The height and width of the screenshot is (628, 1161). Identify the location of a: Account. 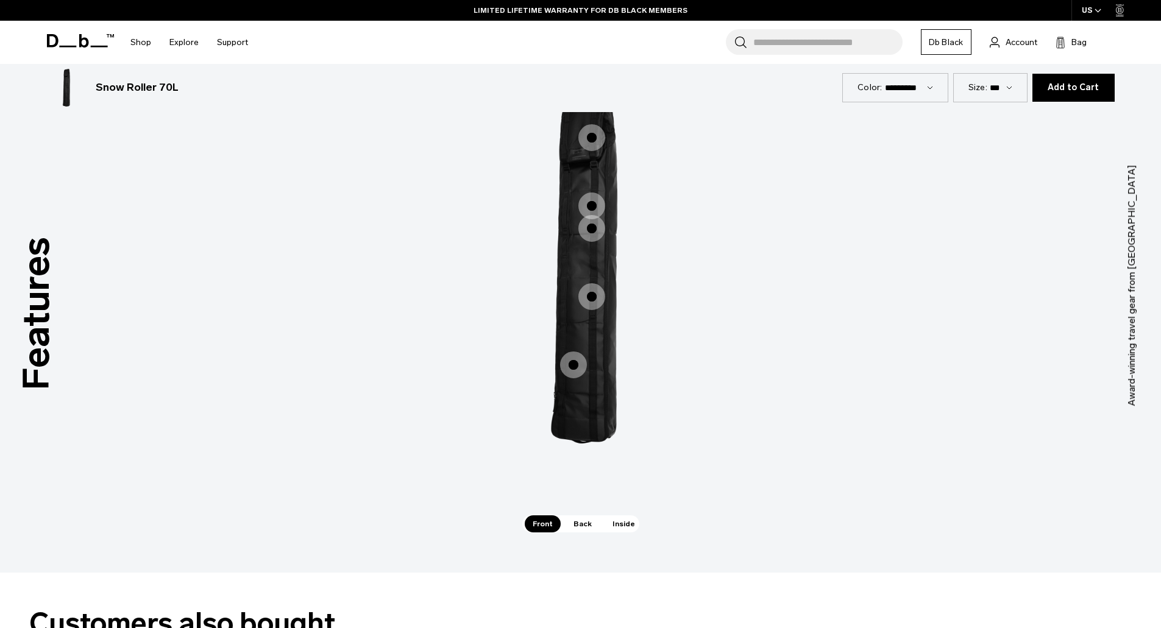
(1014, 42).